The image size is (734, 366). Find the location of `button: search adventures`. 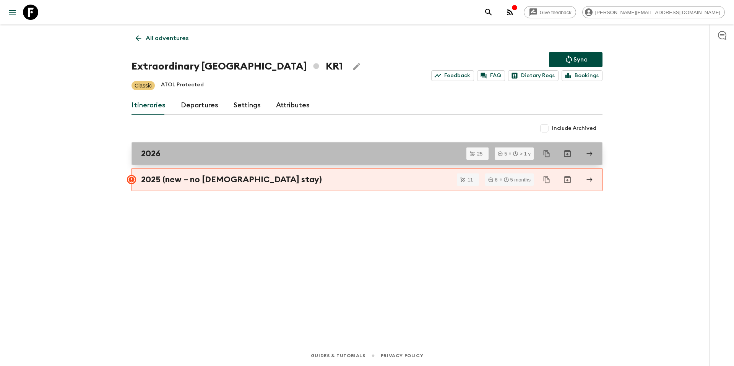

button: search adventures is located at coordinates (488, 12).